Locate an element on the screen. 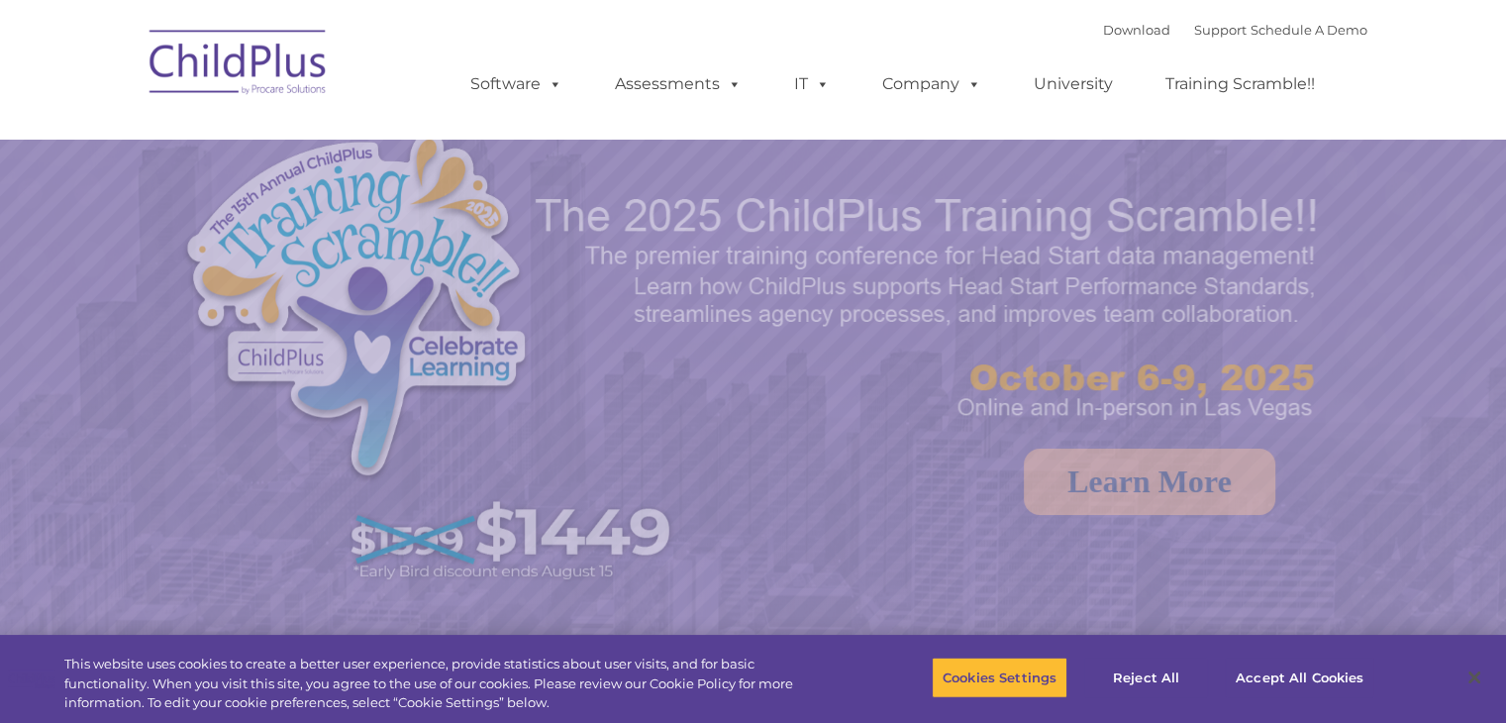 The width and height of the screenshot is (1506, 723). div: This website uses cookies to create a better user experience, provide statistics about user visit... is located at coordinates (447, 683).